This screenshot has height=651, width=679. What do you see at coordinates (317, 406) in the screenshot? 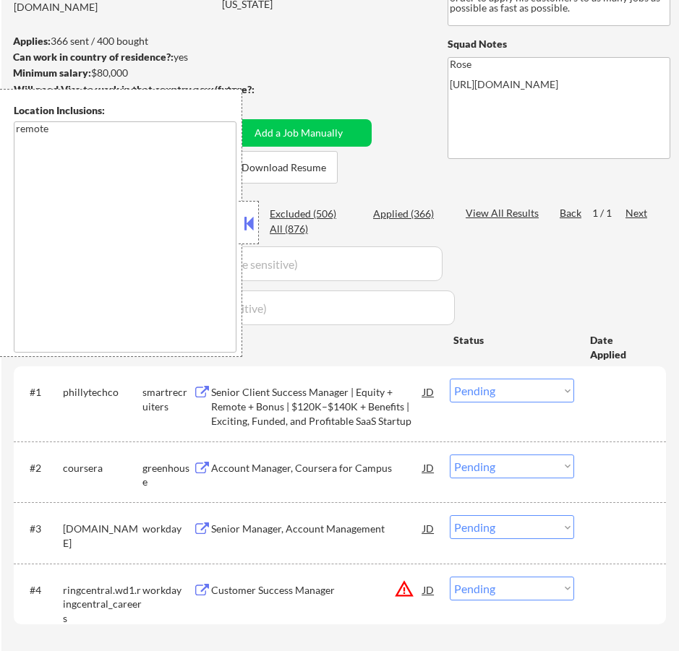
I see `div: Senior Client Success Manager | Equity + Remote + Bonus | $120K–$140K + Benefits | Exciting, Fund...` at bounding box center [317, 406].